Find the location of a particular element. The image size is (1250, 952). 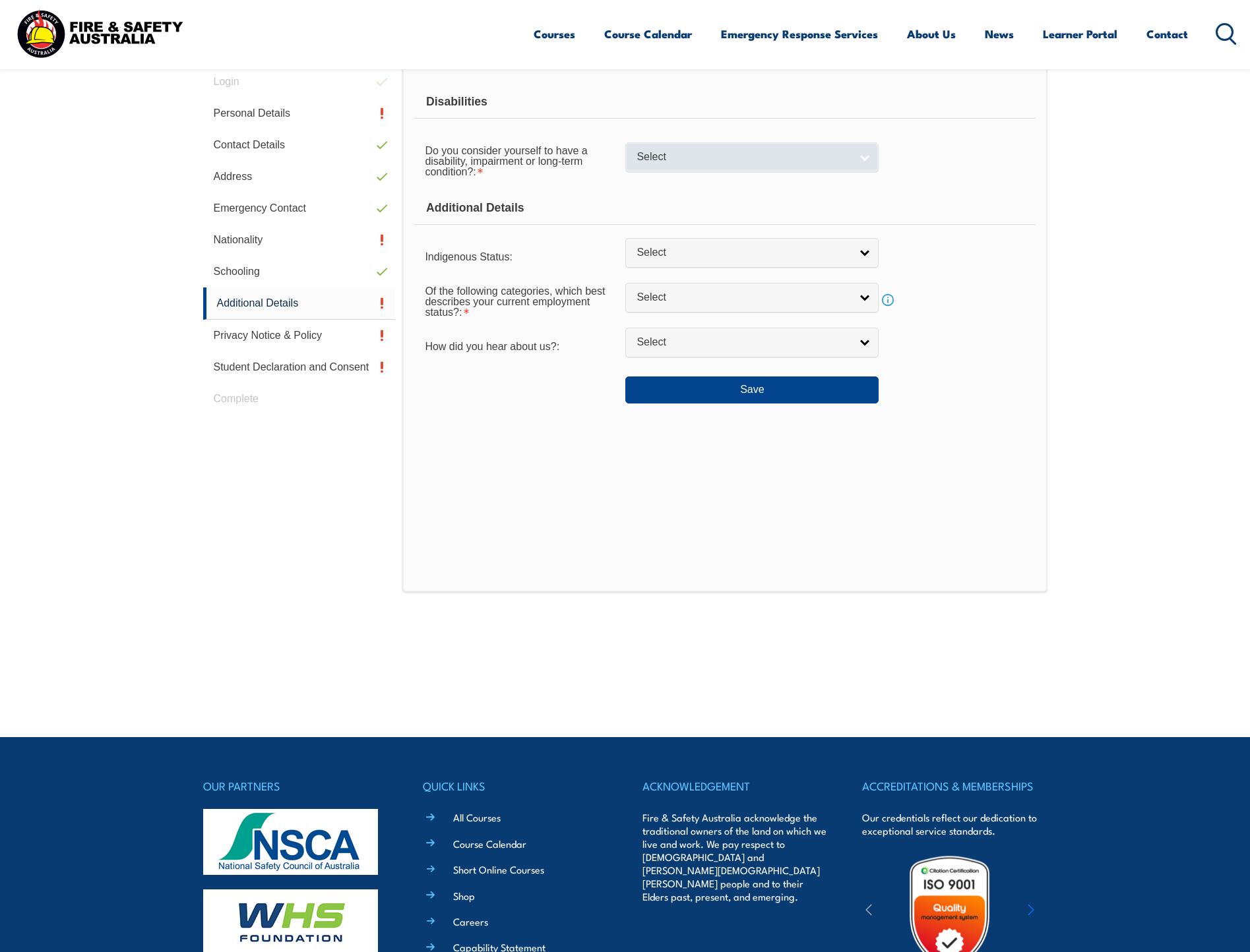

p: Fire & Safety Australia acknowledge the traditional owners of the land on which we live and work.... is located at coordinates (735, 858).